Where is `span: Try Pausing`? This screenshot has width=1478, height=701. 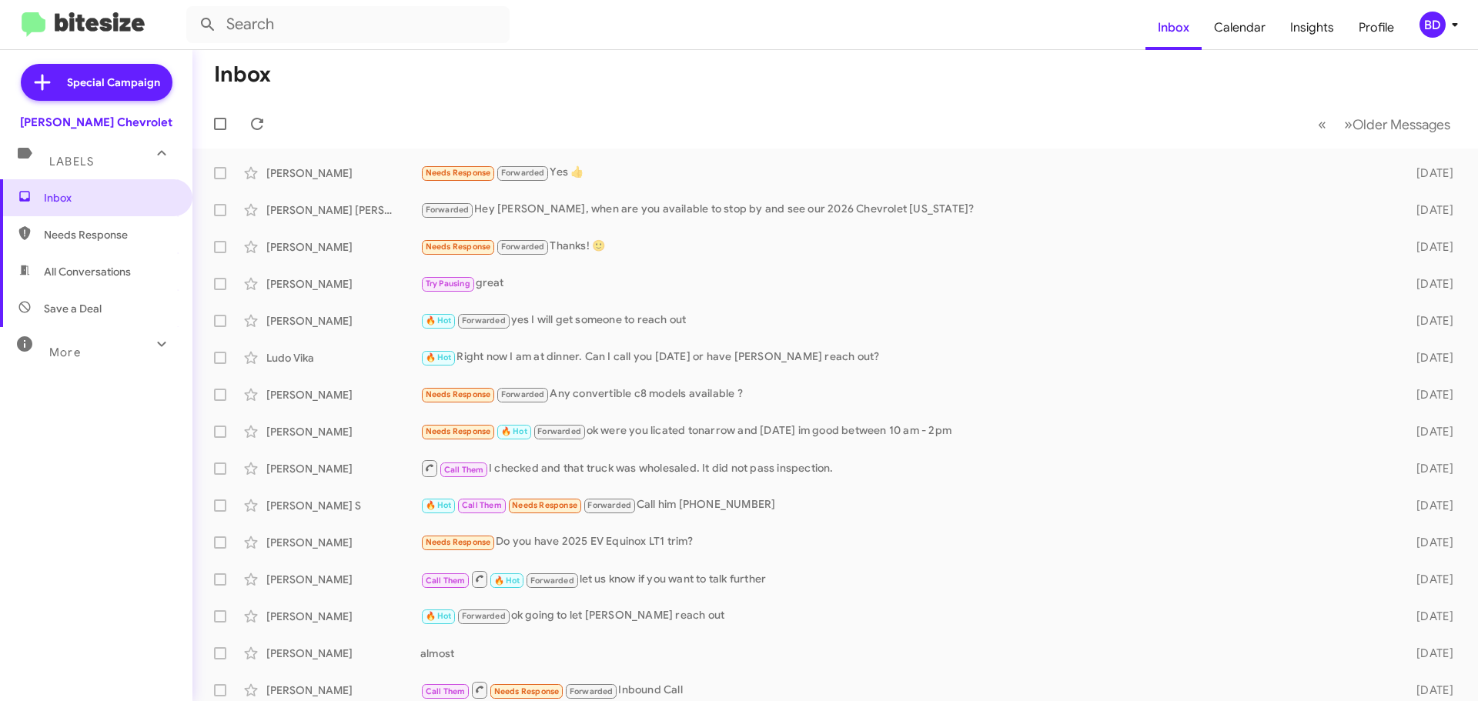
span: Try Pausing is located at coordinates (448, 283).